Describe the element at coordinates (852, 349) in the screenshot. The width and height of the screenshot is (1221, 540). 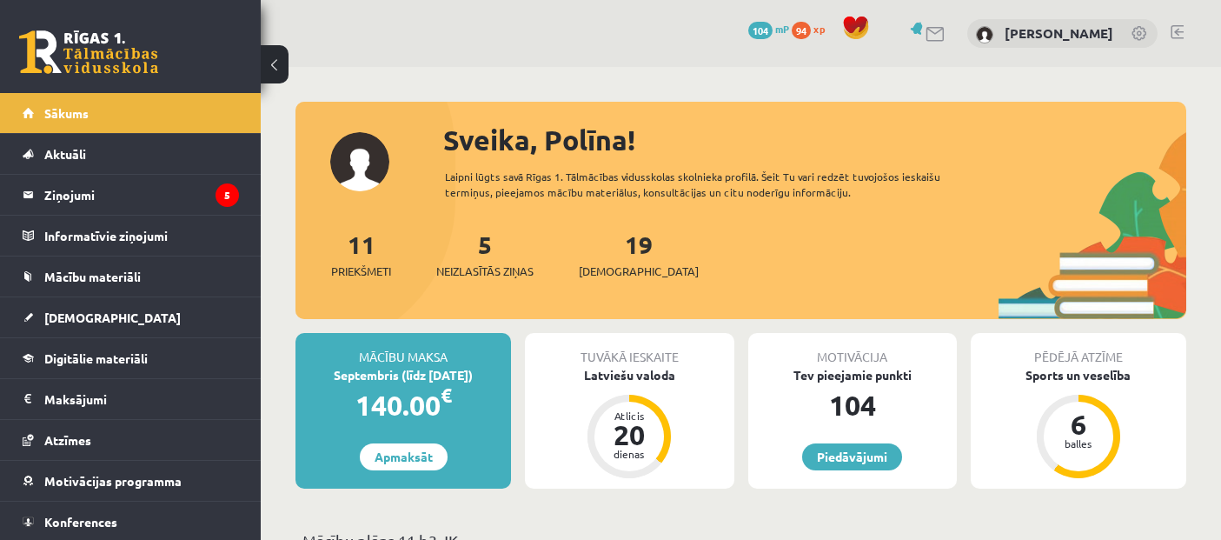
I see `div: Motivācija` at that location.